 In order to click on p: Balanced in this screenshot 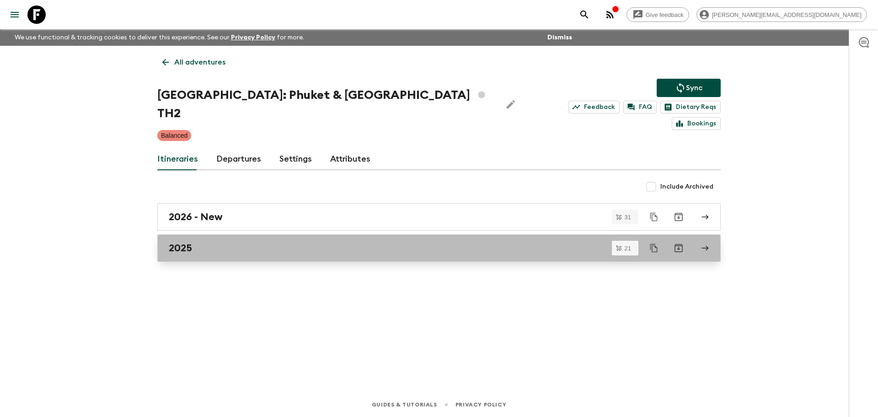, I will do `click(174, 135)`.